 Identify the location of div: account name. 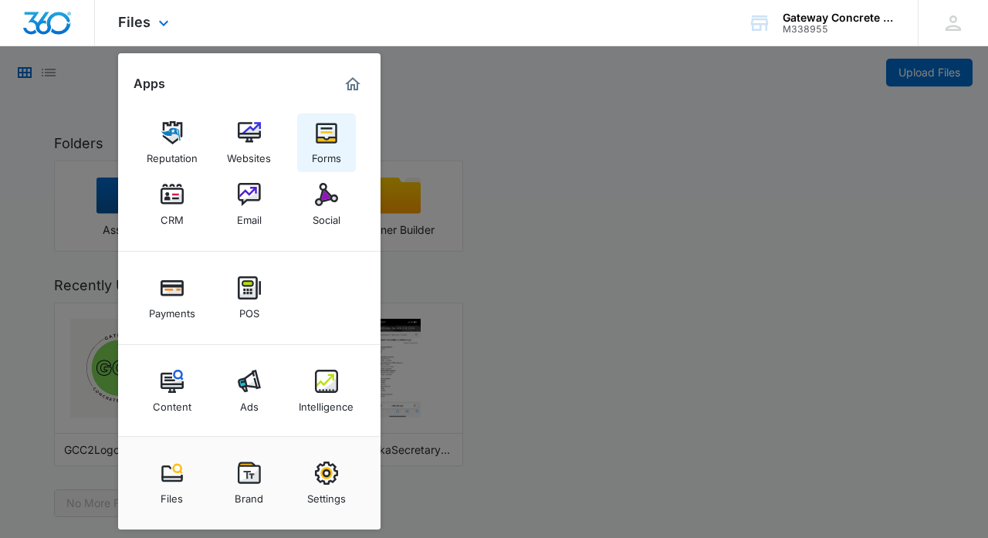
(839, 18).